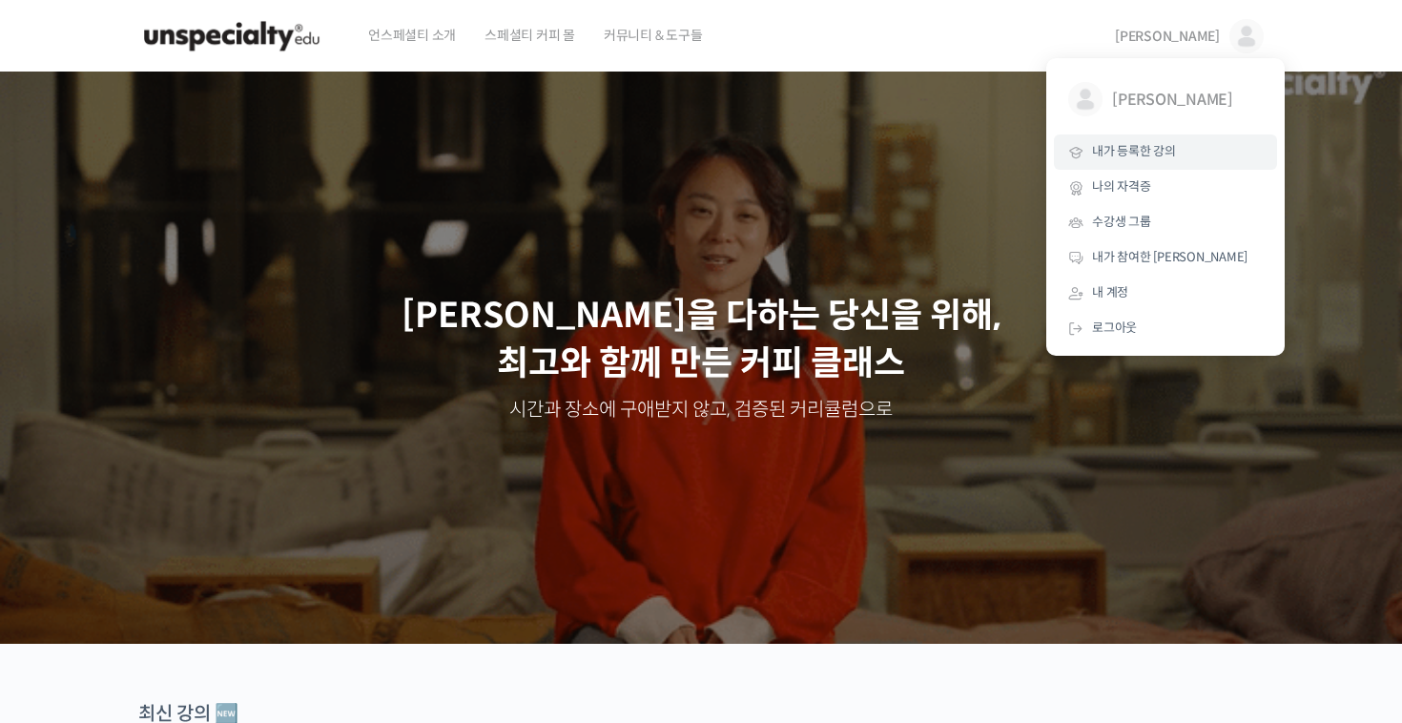 The width and height of the screenshot is (1402, 723). What do you see at coordinates (1165, 152) in the screenshot?
I see `a: 내가 등록한 강의` at bounding box center [1165, 152].